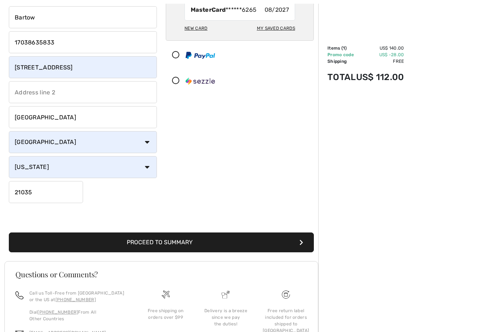 This screenshot has width=502, height=332. What do you see at coordinates (342, 55) in the screenshot?
I see `td: Promo code` at bounding box center [342, 55].